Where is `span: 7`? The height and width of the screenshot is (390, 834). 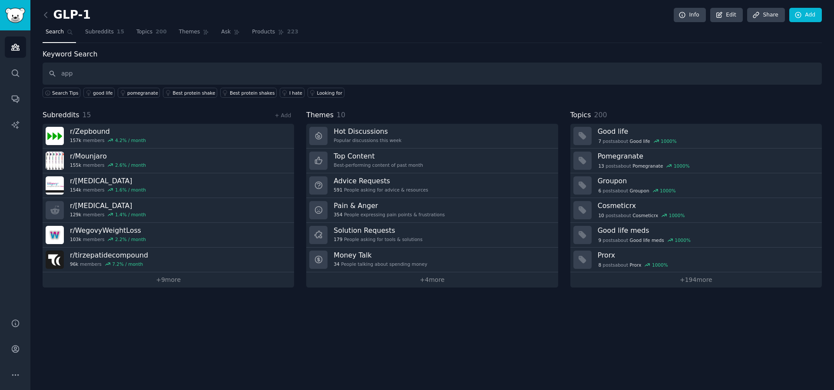
span: 7 is located at coordinates (599, 141).